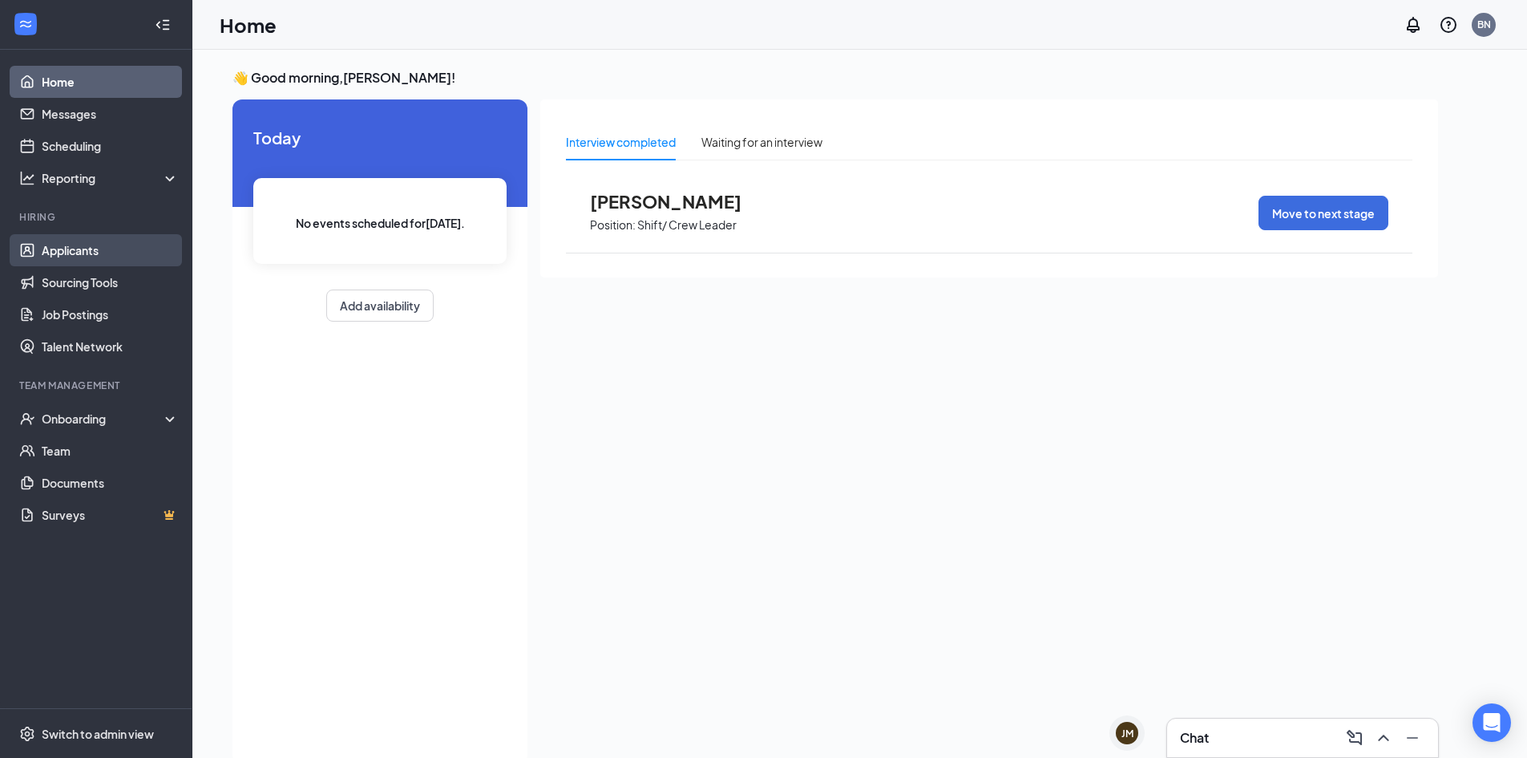 This screenshot has width=1527, height=758. I want to click on svg: Analysis, so click(27, 178).